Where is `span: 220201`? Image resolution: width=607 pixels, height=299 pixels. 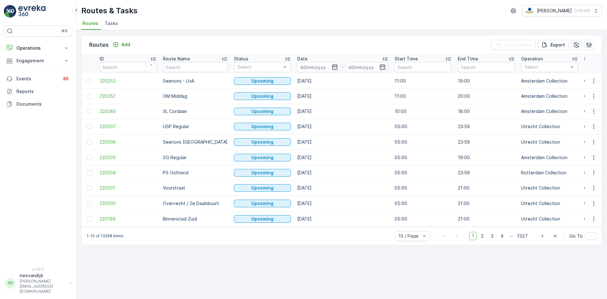
span: 220201 is located at coordinates (128, 188).